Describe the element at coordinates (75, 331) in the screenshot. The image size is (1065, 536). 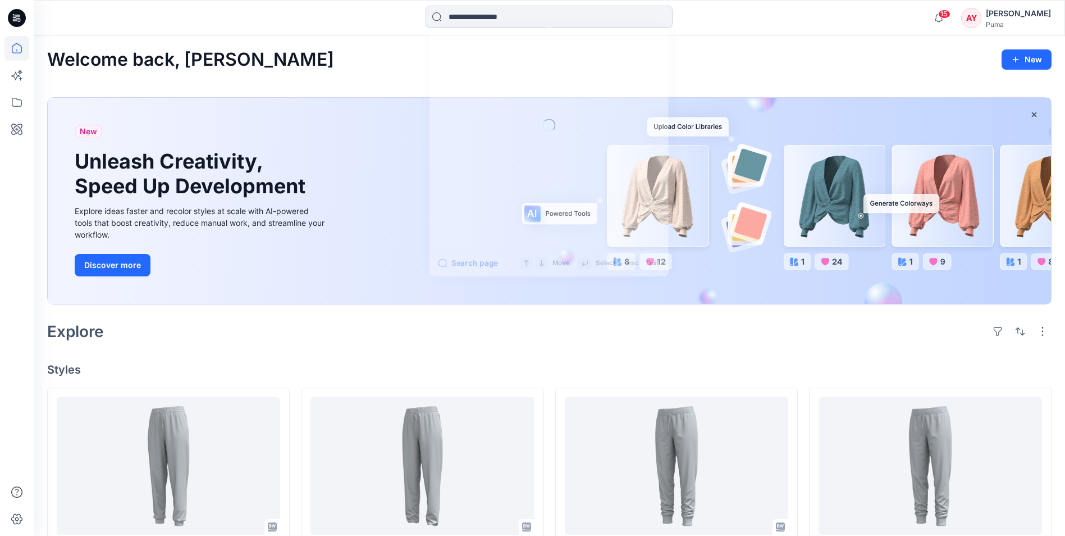
I see `h2: Explore` at that location.